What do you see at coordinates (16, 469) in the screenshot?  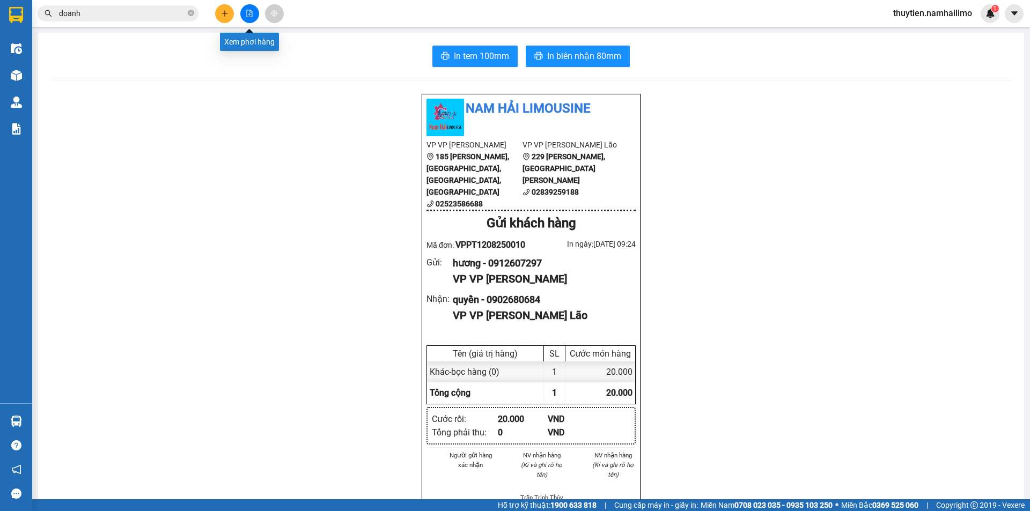 I see `span: notification` at bounding box center [16, 469].